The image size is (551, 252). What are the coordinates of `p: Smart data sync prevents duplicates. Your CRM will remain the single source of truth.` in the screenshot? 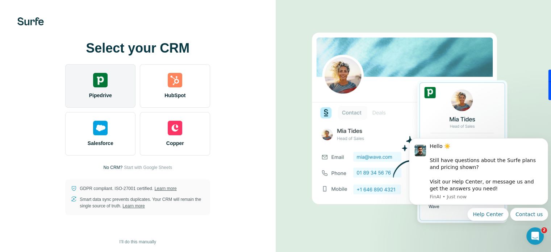 It's located at (142, 202).